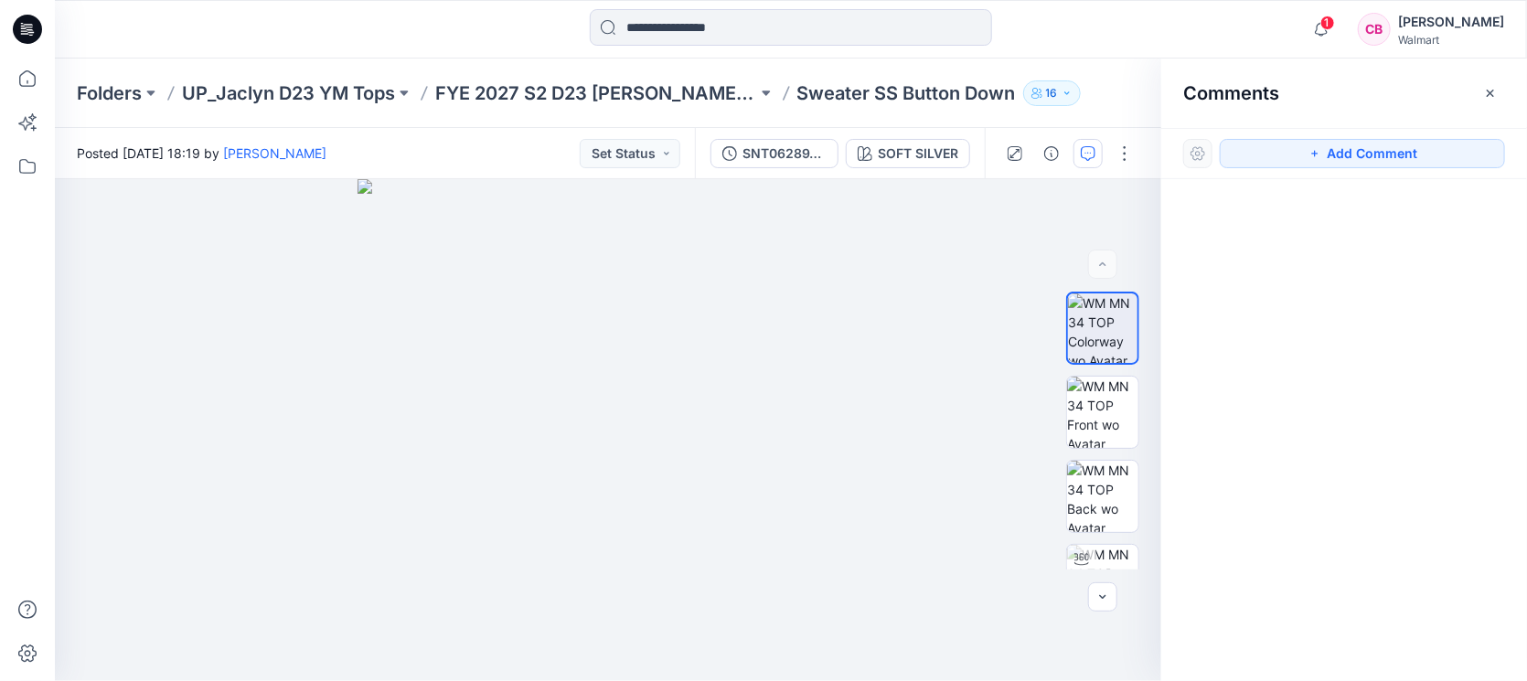  What do you see at coordinates (908, 154) in the screenshot?
I see `button: SOFT SILVER` at bounding box center [908, 154].